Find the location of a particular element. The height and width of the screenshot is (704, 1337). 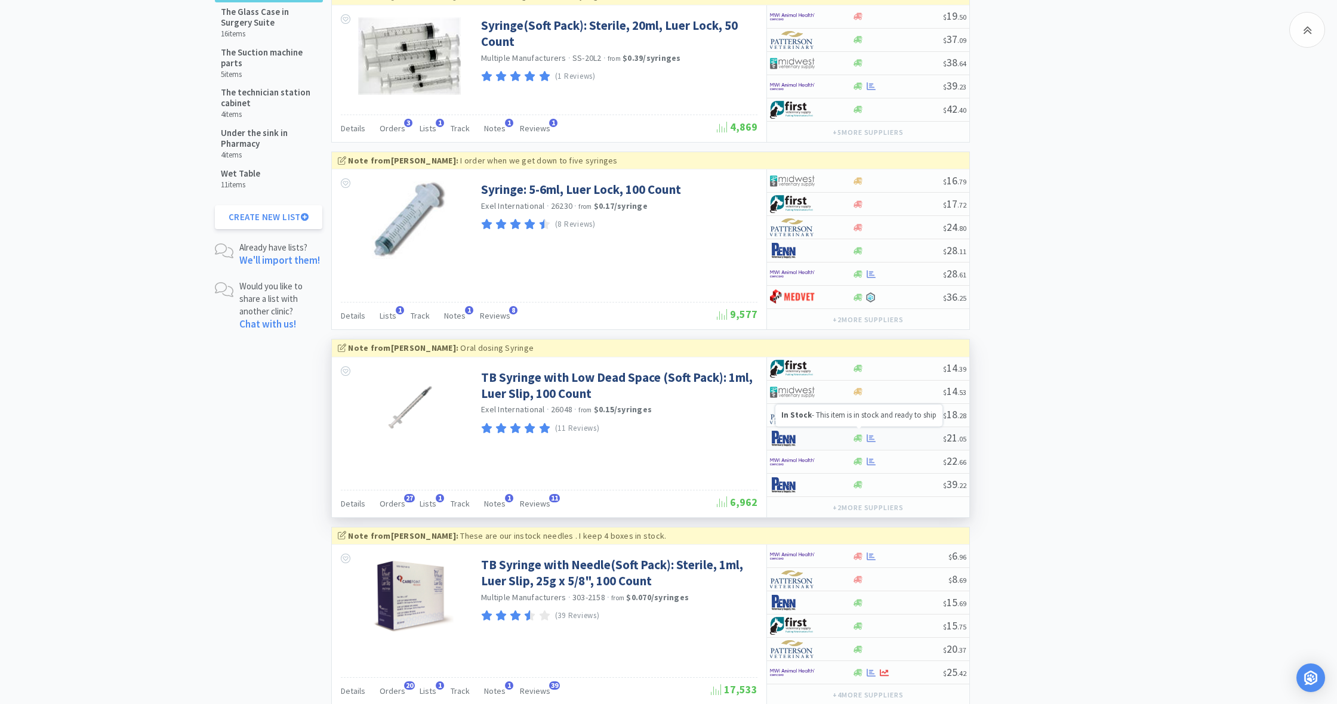

span: . 69 is located at coordinates (962, 603).